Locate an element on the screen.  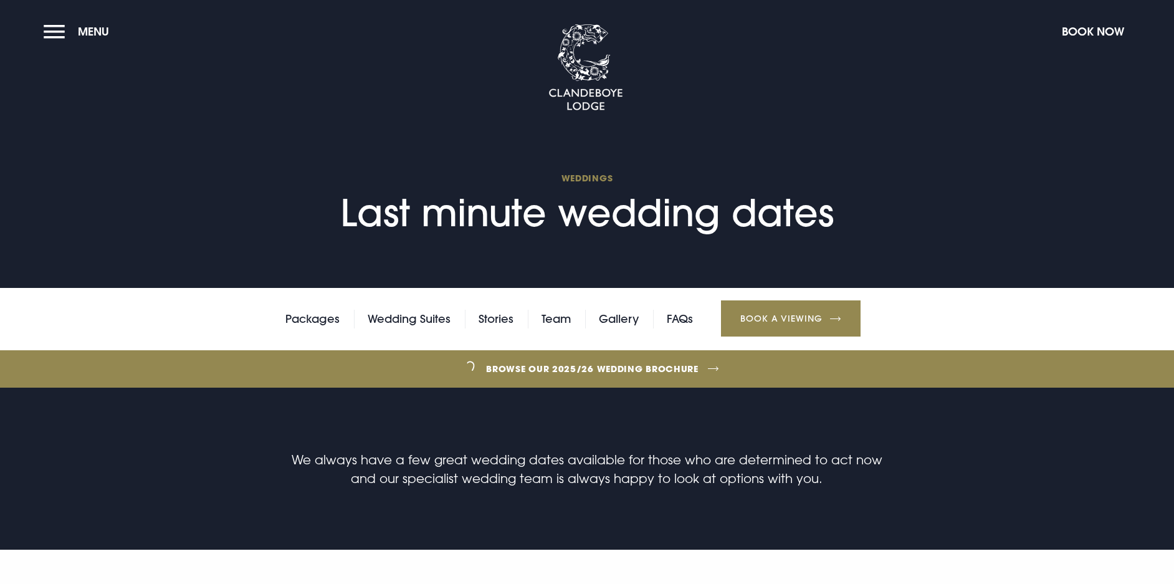
a: Gallery is located at coordinates (619, 319).